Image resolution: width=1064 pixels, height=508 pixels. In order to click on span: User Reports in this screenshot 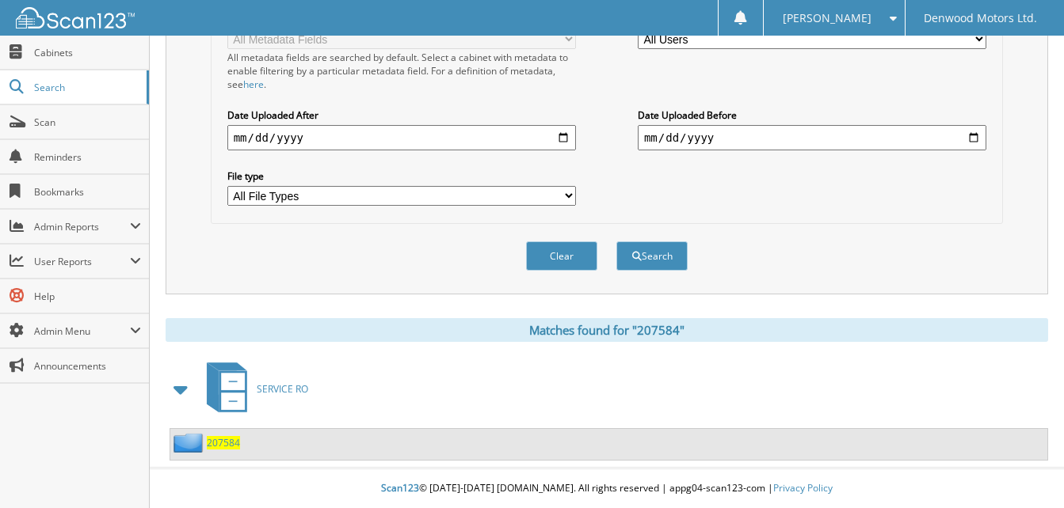, I will do `click(82, 261)`.